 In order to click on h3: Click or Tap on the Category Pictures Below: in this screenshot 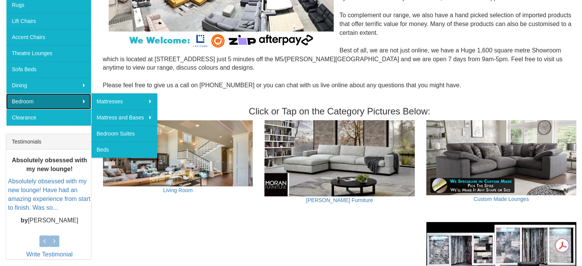, I will do `click(340, 111)`.